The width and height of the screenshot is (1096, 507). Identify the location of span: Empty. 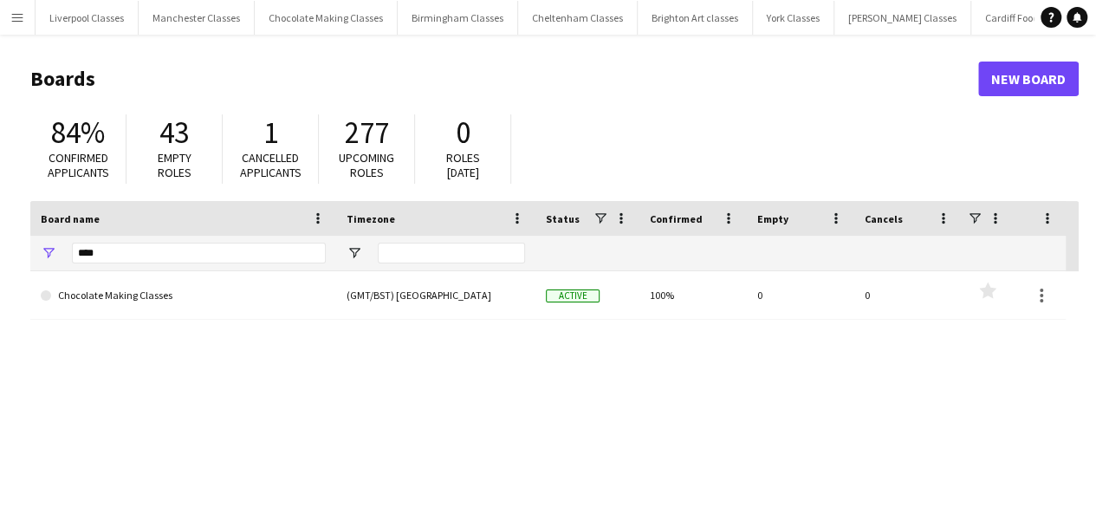
(773, 218).